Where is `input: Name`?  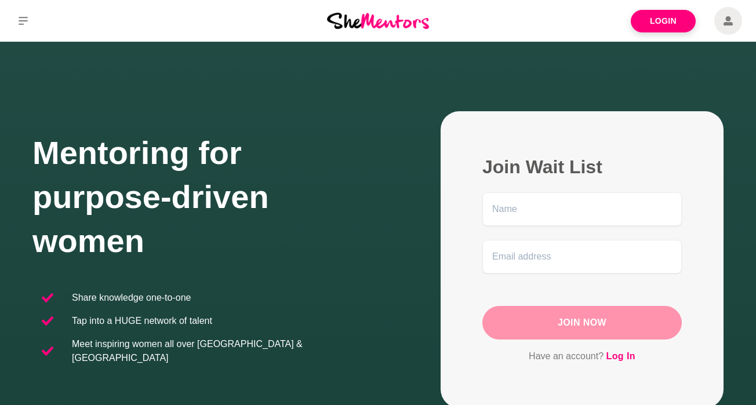 input: Name is located at coordinates (582, 209).